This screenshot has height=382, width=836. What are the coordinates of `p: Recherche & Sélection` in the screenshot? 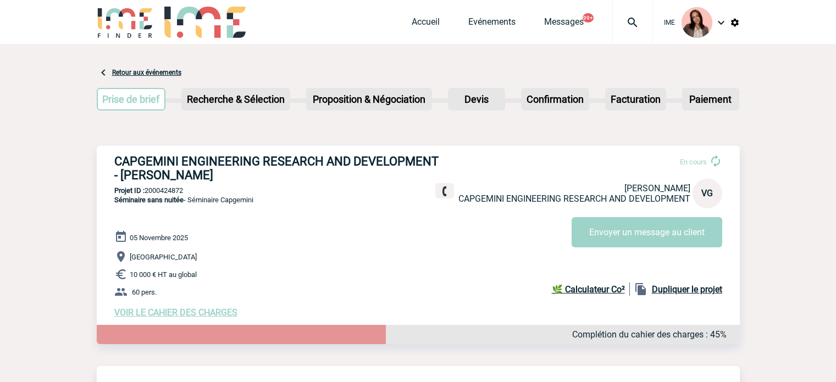 It's located at (236, 99).